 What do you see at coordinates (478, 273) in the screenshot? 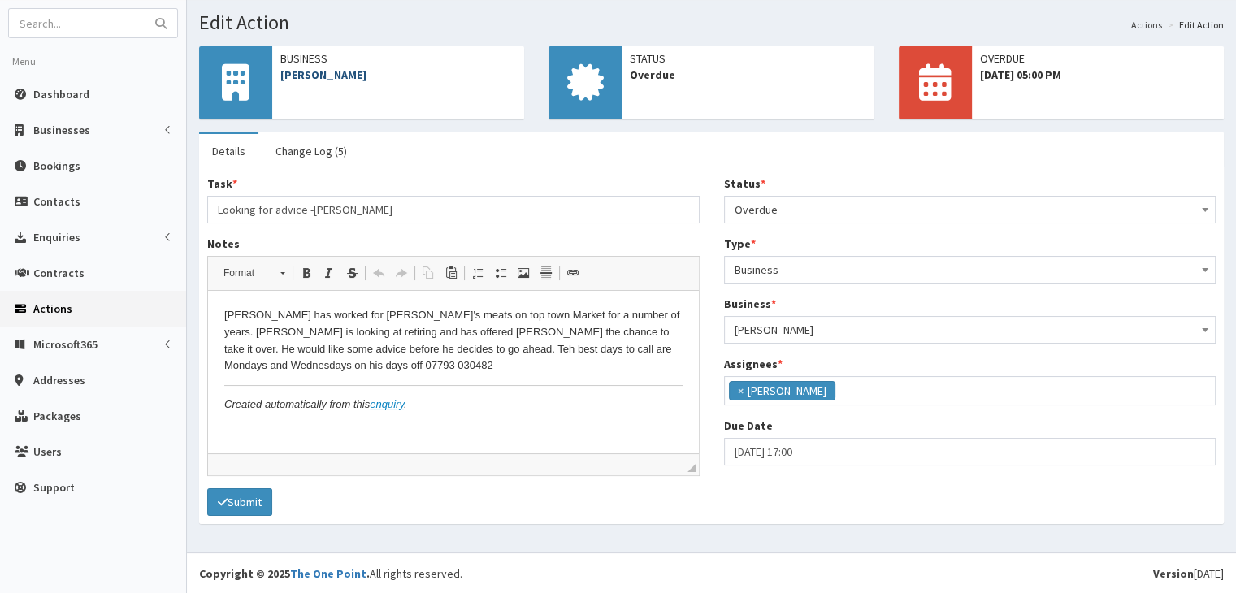
I see `a: Insert/Remove Numbered List` at bounding box center [478, 273].